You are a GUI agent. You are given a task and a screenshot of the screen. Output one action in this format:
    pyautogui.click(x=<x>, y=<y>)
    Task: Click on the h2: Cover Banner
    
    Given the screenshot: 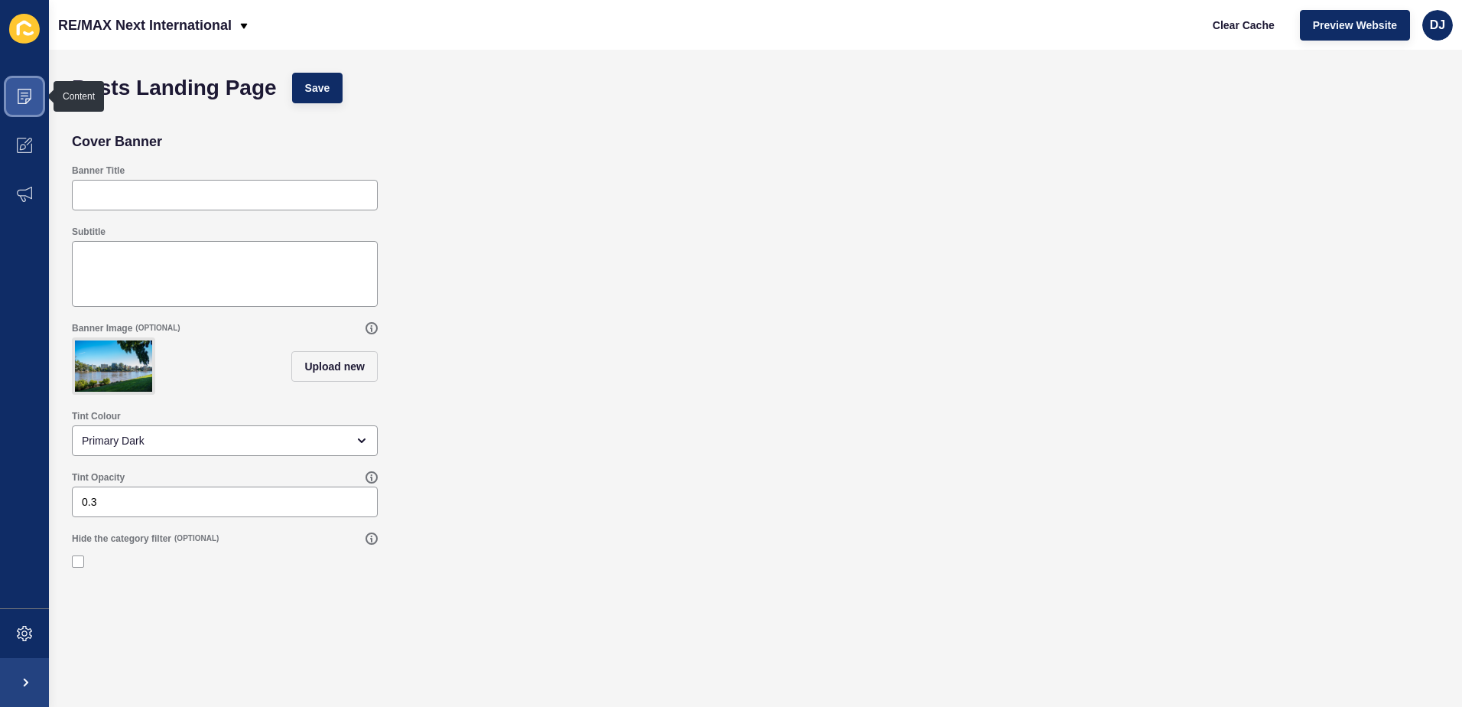 What is the action you would take?
    pyautogui.click(x=117, y=142)
    